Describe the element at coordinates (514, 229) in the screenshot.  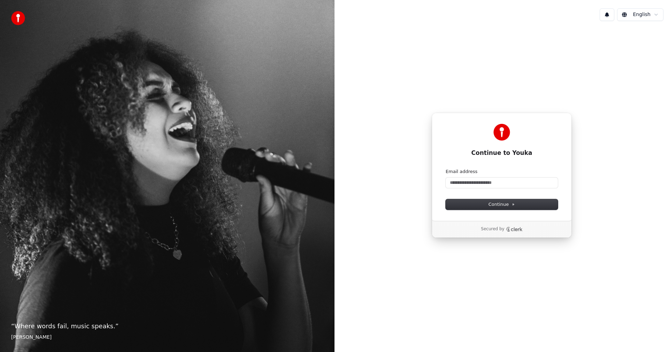
I see `a: Clerk logo` at that location.